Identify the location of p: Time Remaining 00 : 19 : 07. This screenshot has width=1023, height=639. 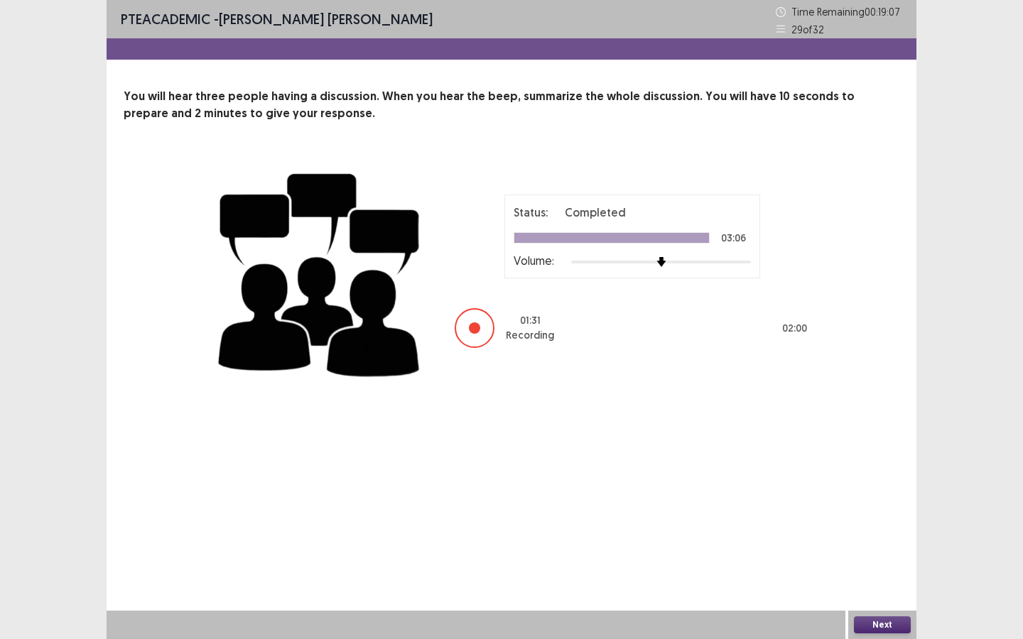
(847, 11).